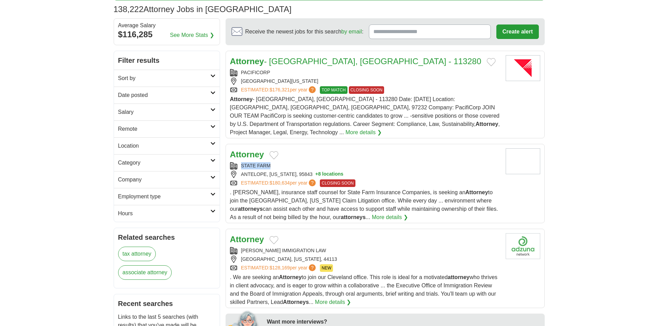 Image resolution: width=658 pixels, height=326 pixels. Describe the element at coordinates (167, 238) in the screenshot. I see `h2: Related searches` at that location.